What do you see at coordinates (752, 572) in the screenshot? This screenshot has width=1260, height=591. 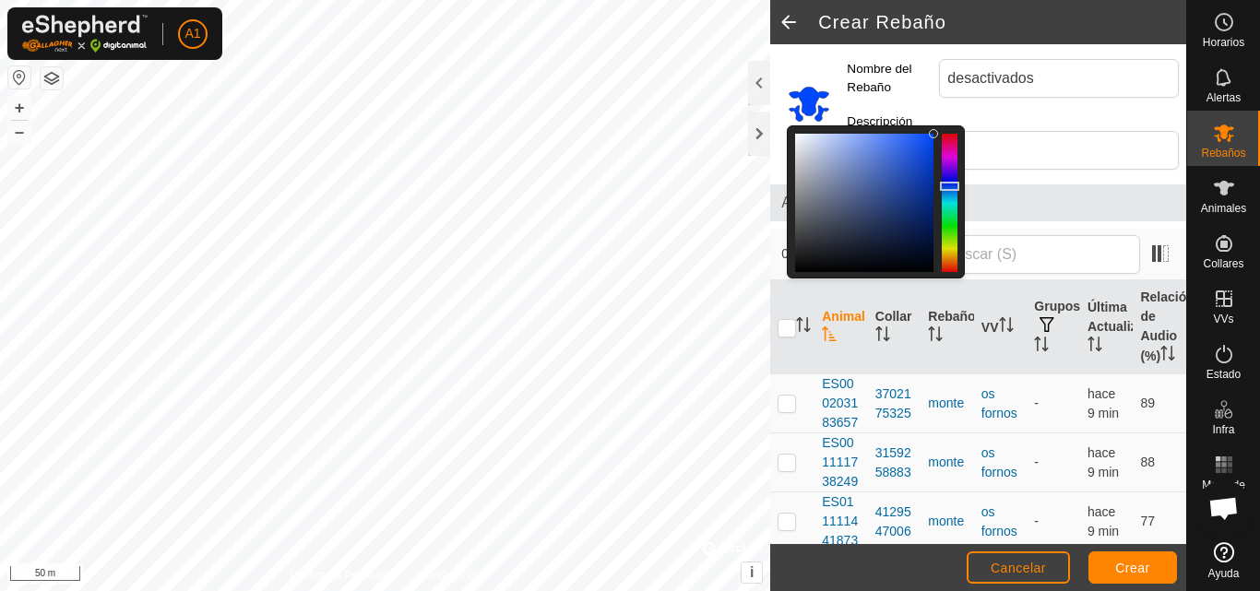 I see `span: i` at bounding box center [752, 572].